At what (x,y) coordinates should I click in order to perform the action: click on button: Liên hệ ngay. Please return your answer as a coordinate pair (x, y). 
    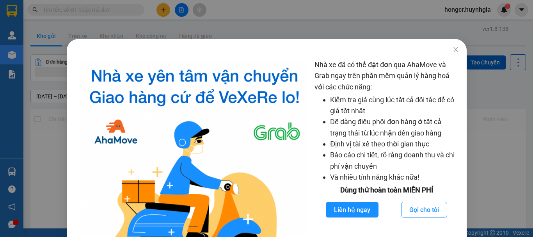
    Looking at the image, I should click on (352, 209).